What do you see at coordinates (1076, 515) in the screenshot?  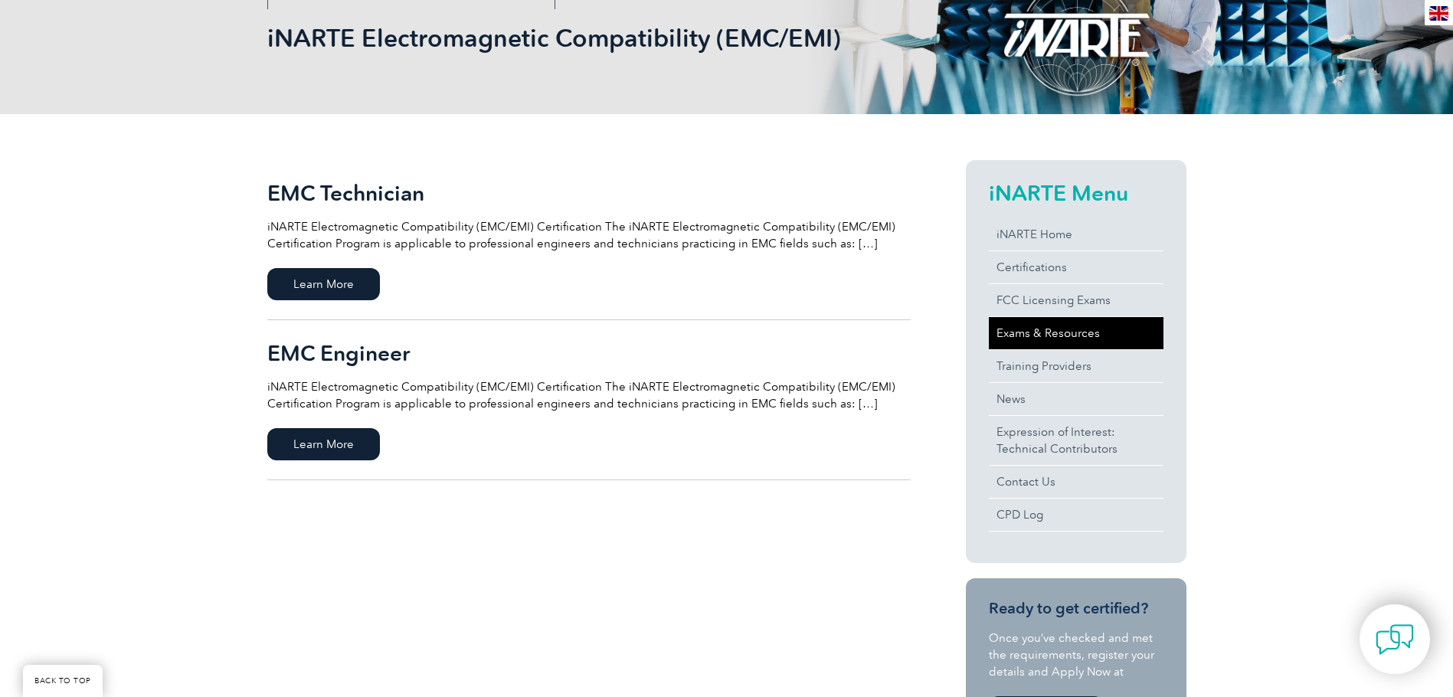 I see `a: CPD Log` at bounding box center [1076, 515].